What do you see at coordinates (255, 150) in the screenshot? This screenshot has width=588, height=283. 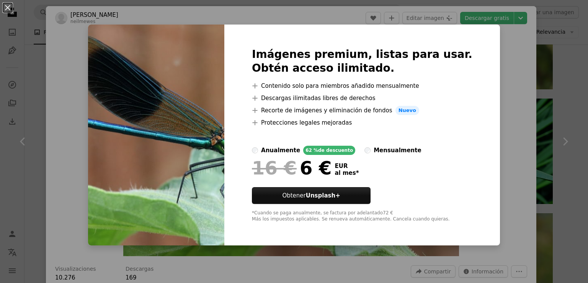 I see `input: anualmente62 %de descuento` at bounding box center [255, 150].